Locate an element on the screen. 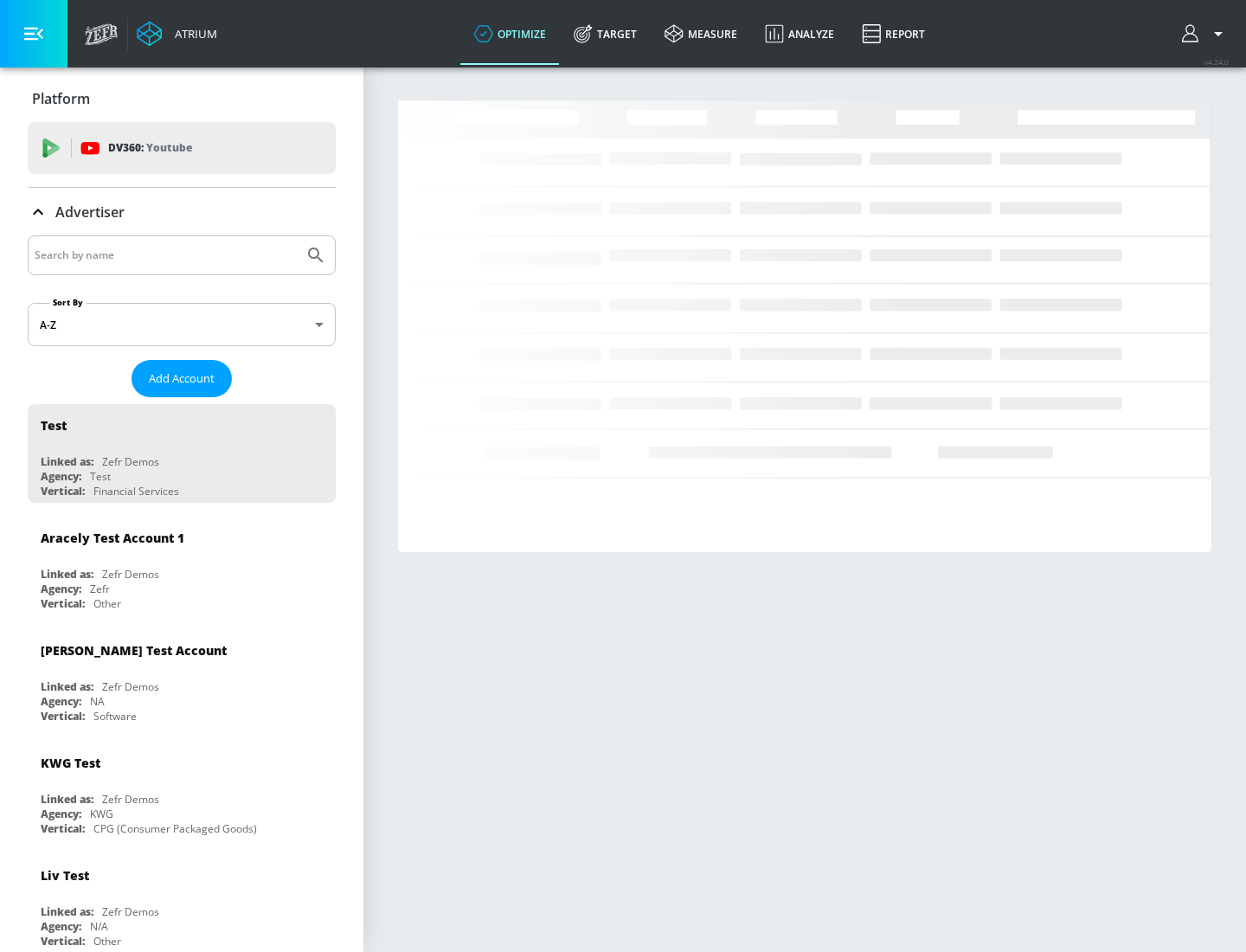 This screenshot has width=1246, height=952. input: Search by name is located at coordinates (165, 255).